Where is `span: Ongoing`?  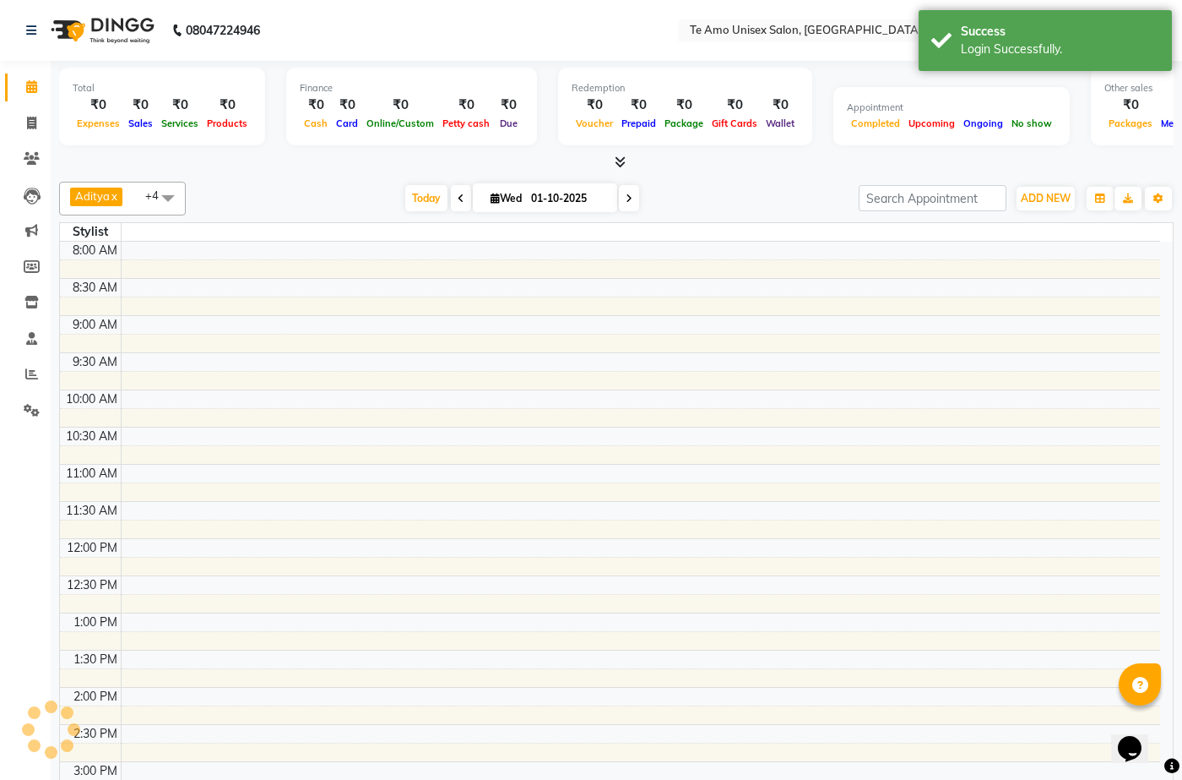
span: Ongoing is located at coordinates (983, 123).